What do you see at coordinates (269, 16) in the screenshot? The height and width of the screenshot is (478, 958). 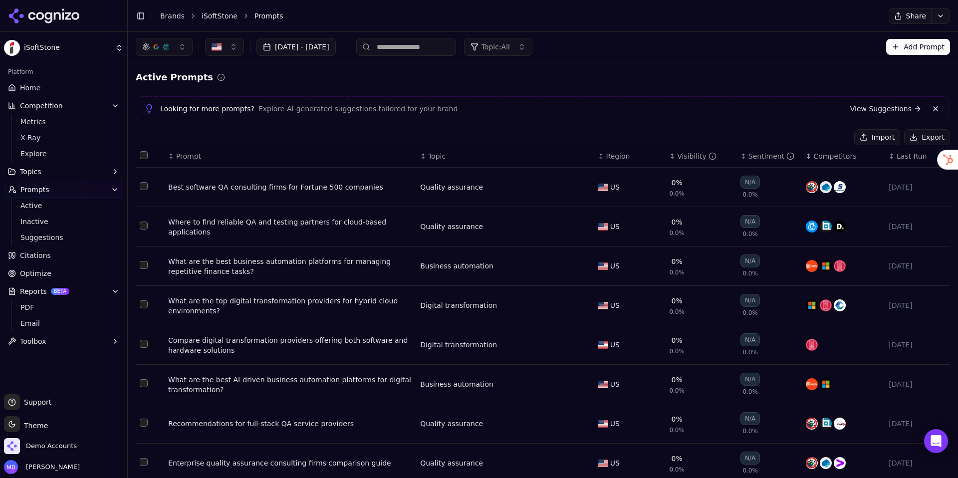 I see `span: Prompts` at bounding box center [269, 16].